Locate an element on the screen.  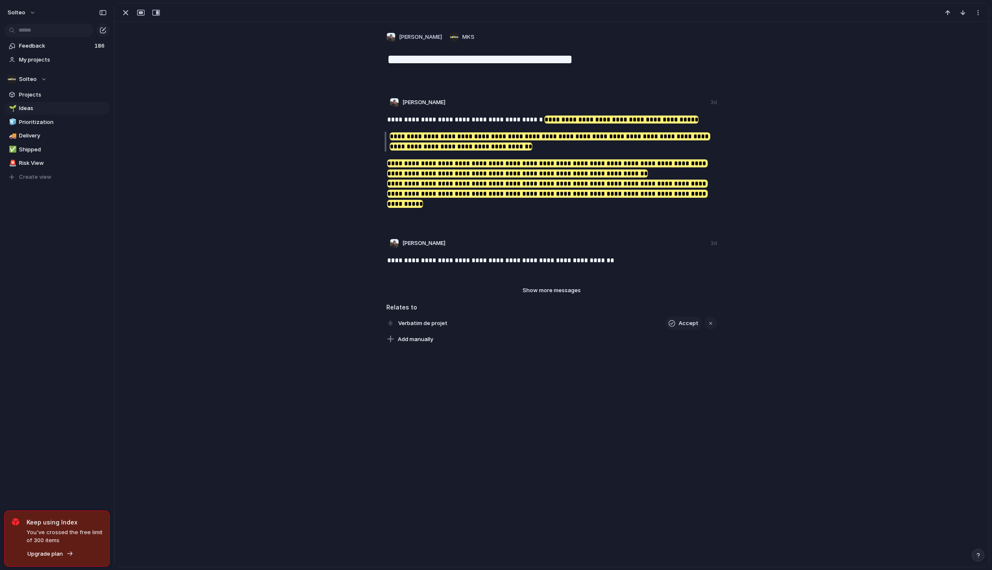
a: Feedback186 is located at coordinates (57, 46).